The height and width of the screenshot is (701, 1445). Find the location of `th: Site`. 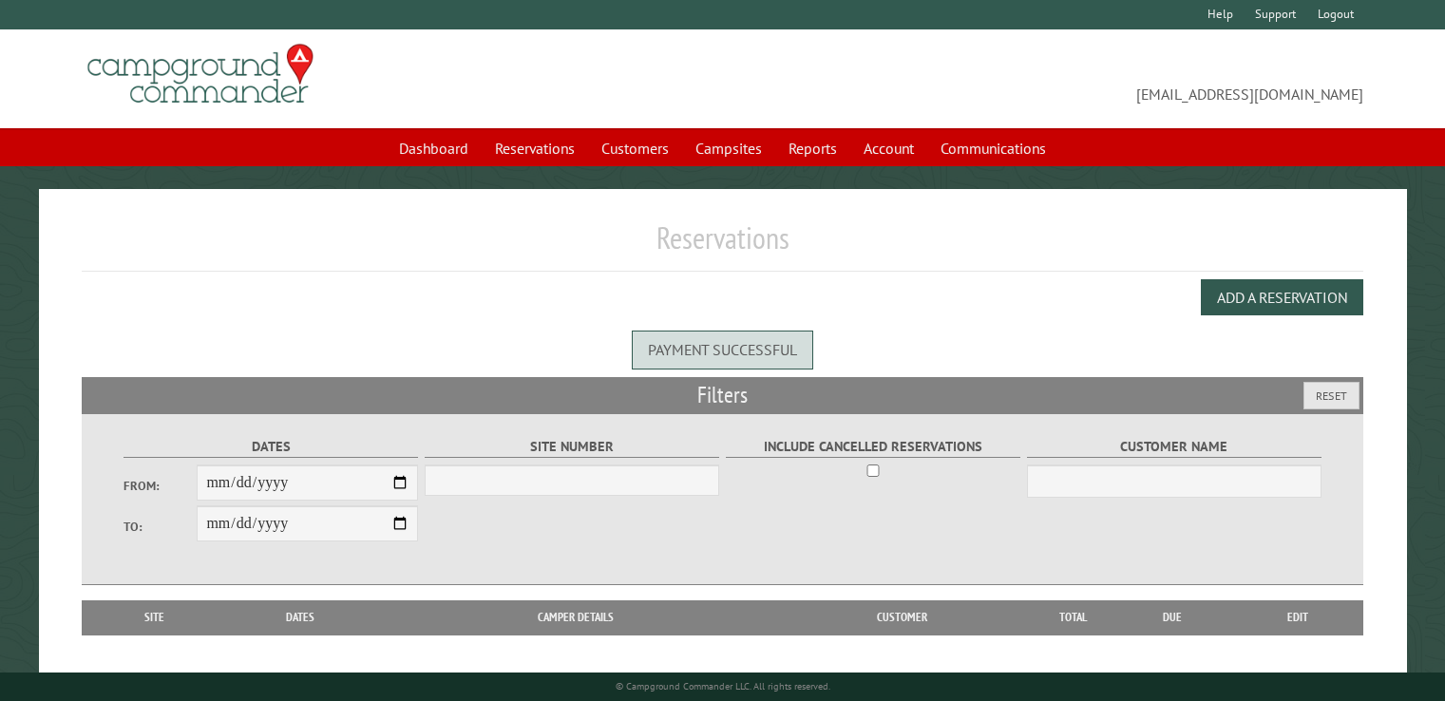

th: Site is located at coordinates (154, 618).